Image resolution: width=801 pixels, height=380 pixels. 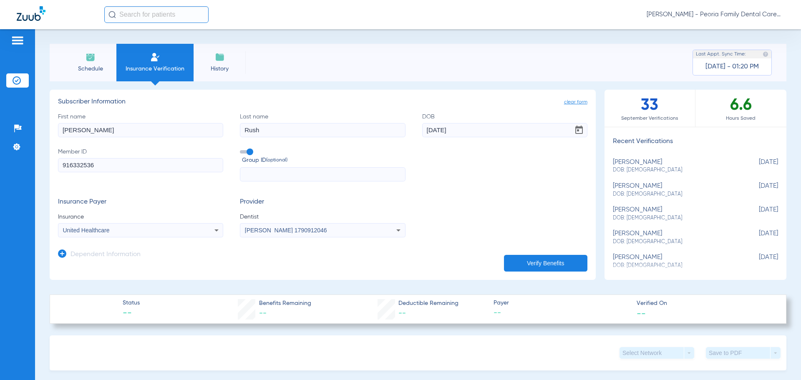 I want to click on h3: Subscriber Information, so click(x=322, y=102).